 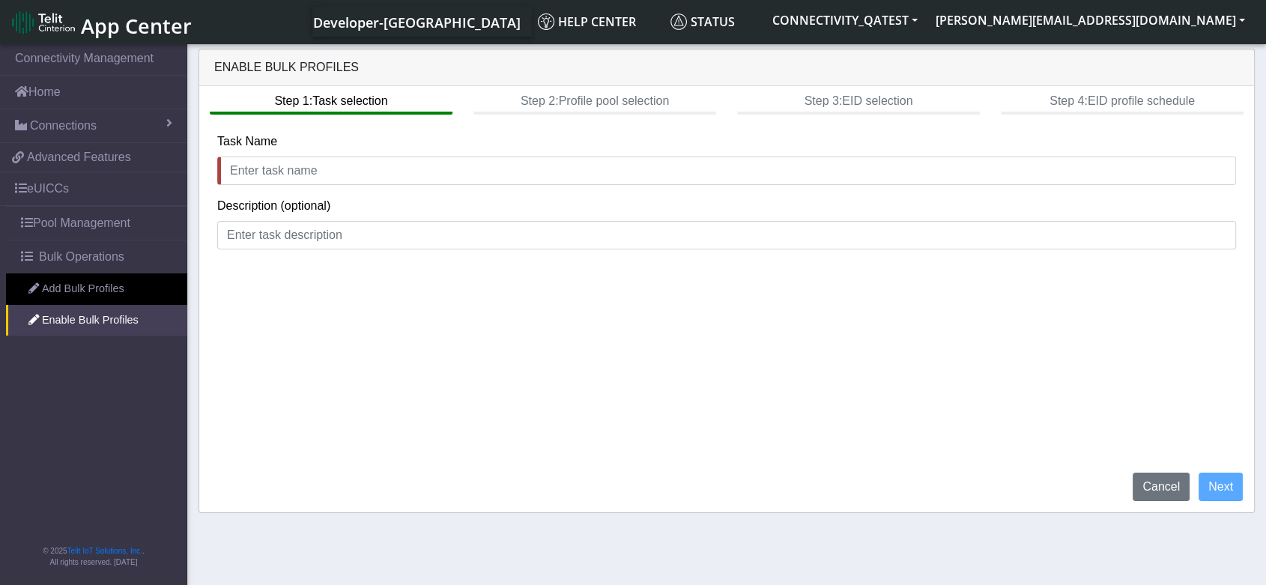 I want to click on label: Task Name, so click(x=247, y=142).